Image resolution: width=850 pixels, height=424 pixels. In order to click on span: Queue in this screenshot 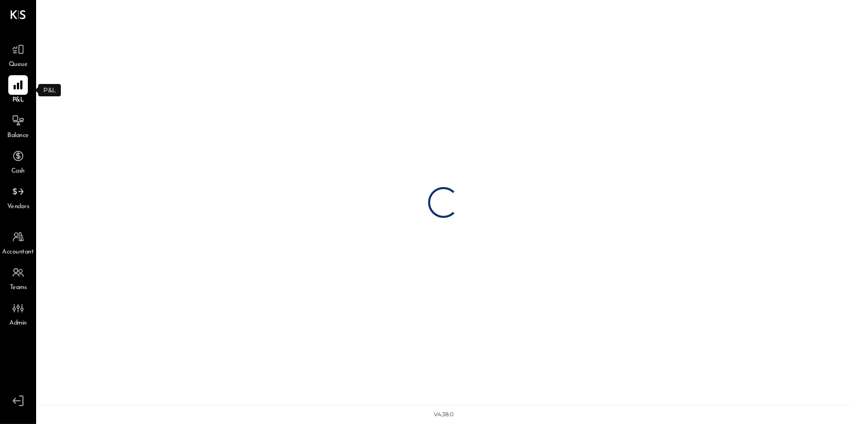, I will do `click(18, 65)`.